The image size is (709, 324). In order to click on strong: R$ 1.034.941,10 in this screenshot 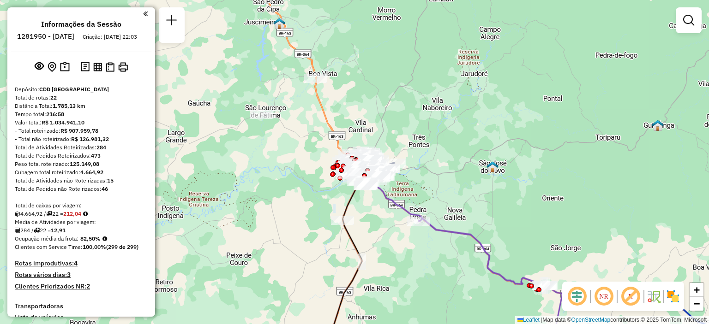, I will do `click(63, 122)`.